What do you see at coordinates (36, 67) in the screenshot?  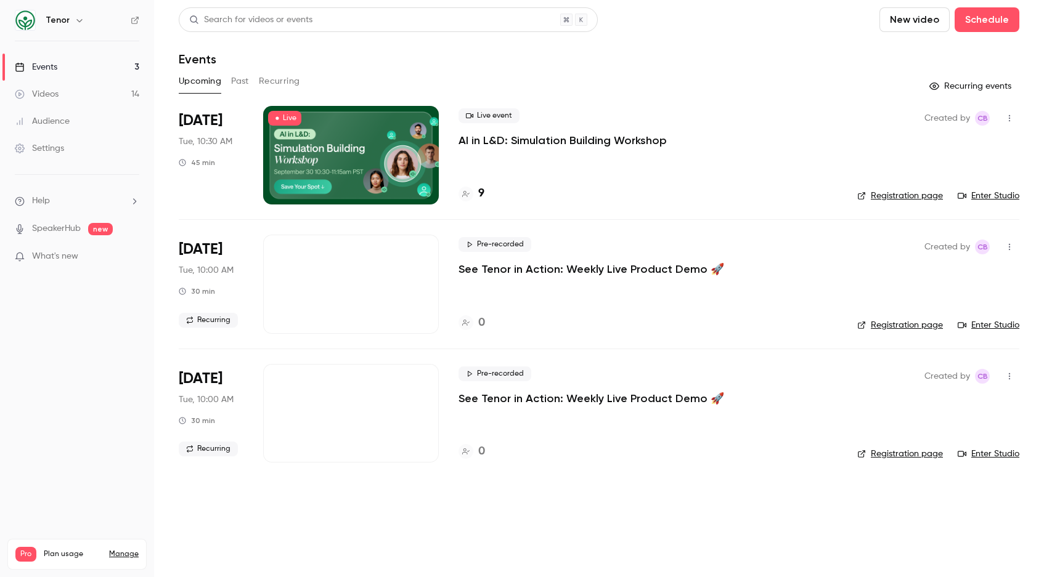 I see `div: Events` at bounding box center [36, 67].